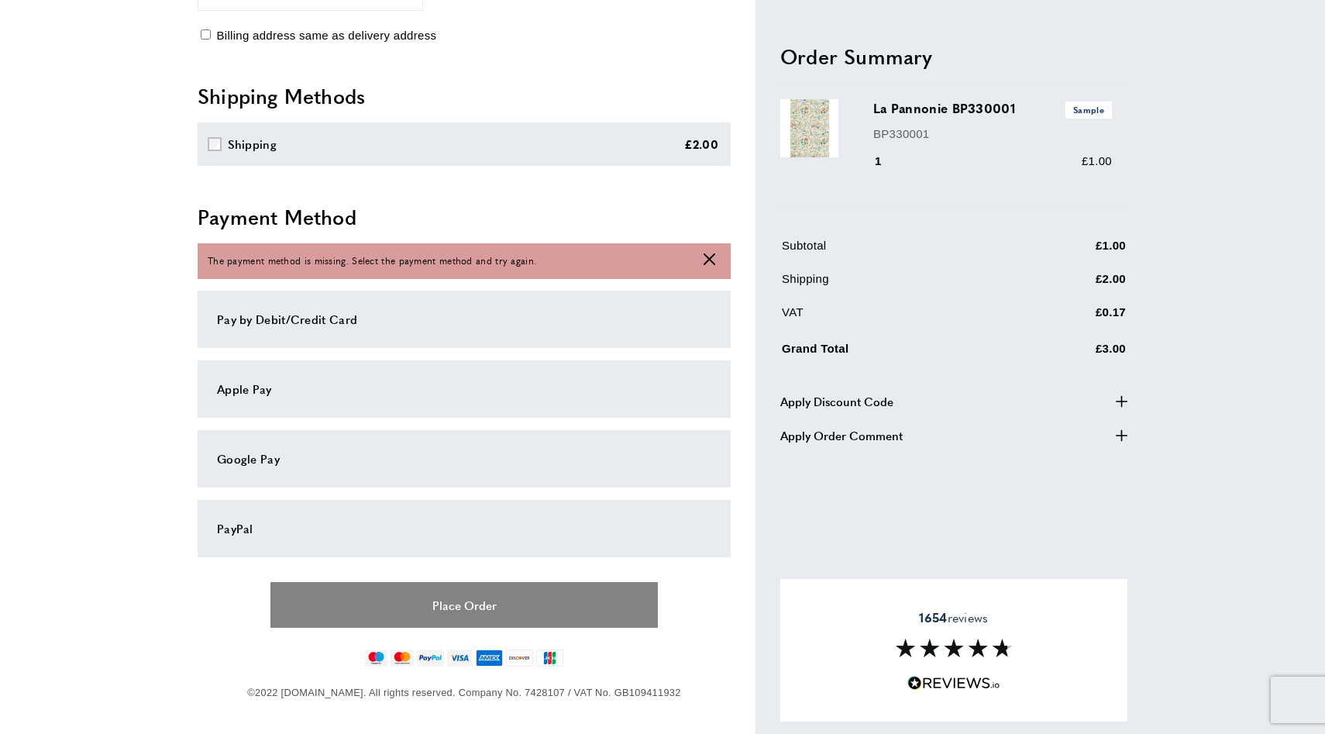  What do you see at coordinates (464, 319) in the screenshot?
I see `div: Pay by Debit/Credit Card` at bounding box center [464, 319].